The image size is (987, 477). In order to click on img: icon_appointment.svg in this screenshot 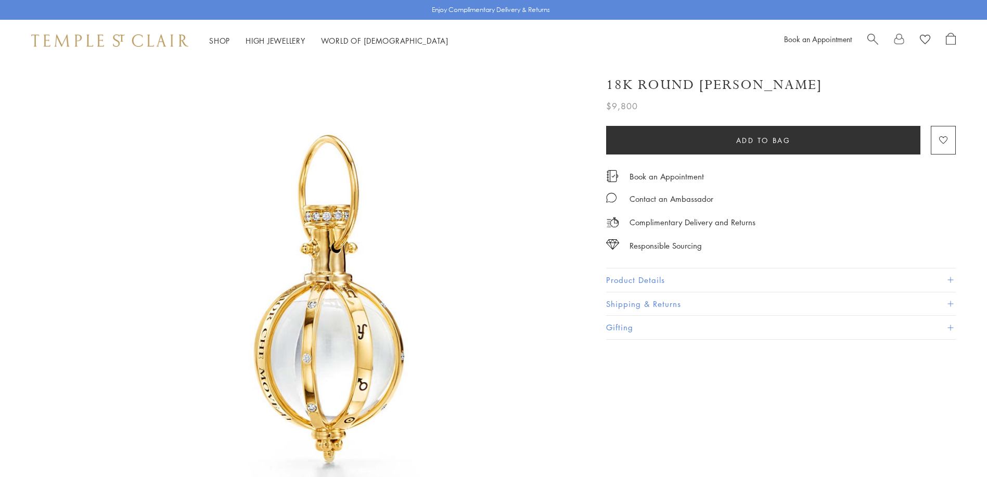, I will do `click(612, 176)`.